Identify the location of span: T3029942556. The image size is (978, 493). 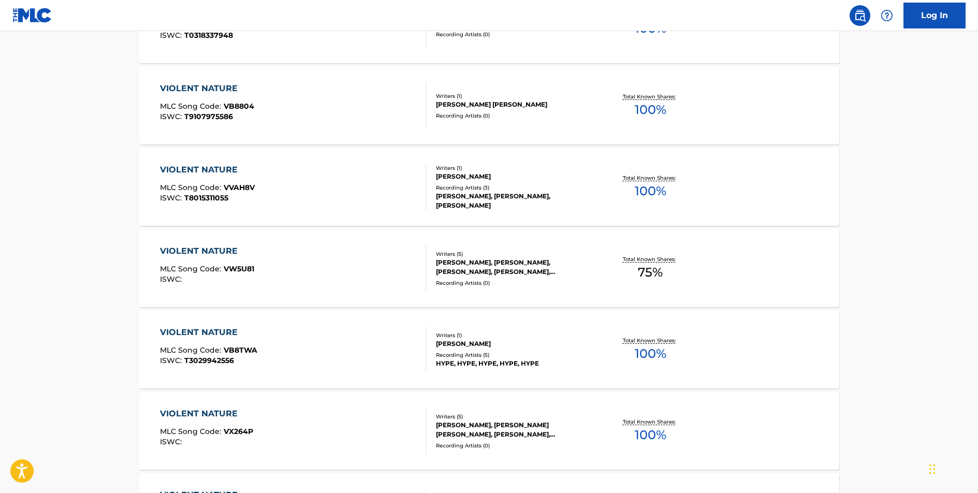
(209, 360).